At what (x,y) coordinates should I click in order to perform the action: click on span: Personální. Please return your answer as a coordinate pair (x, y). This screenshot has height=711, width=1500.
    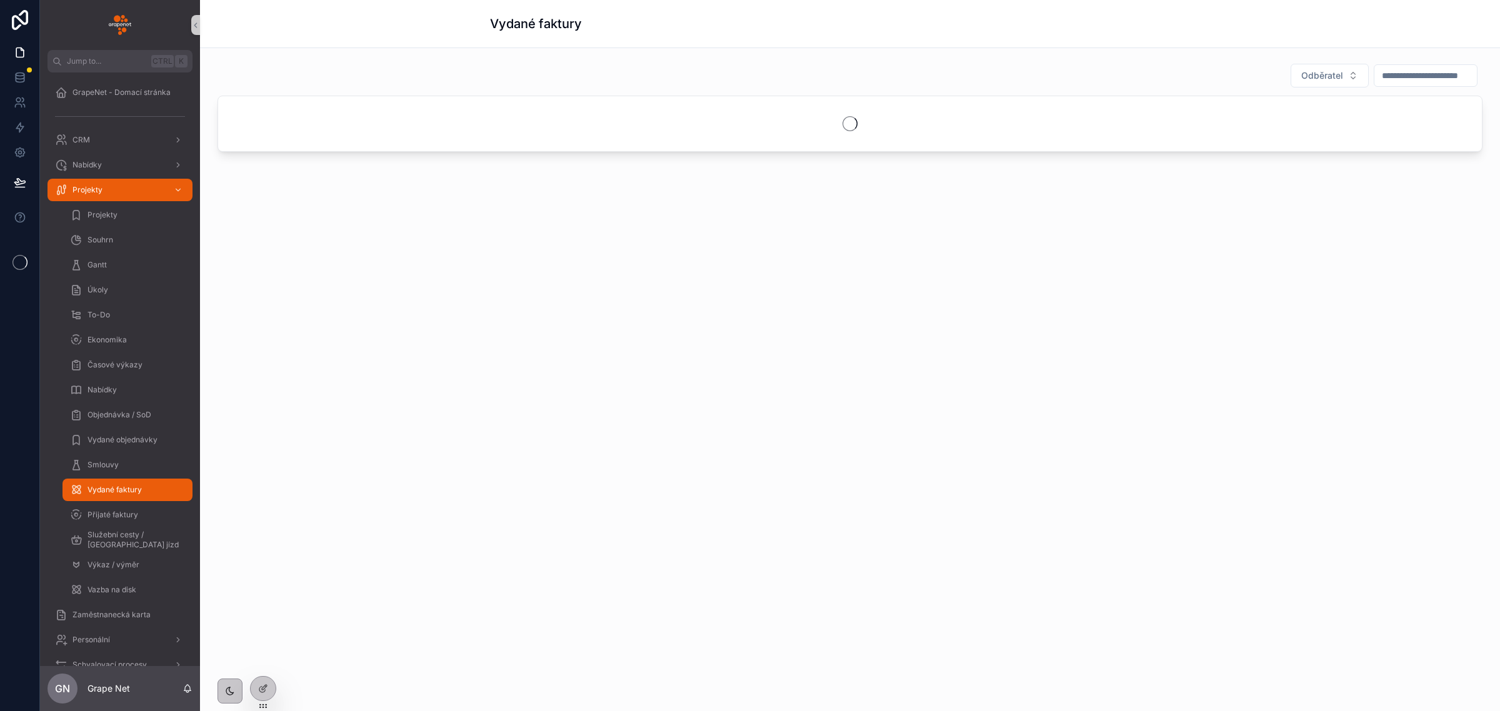
    Looking at the image, I should click on (91, 640).